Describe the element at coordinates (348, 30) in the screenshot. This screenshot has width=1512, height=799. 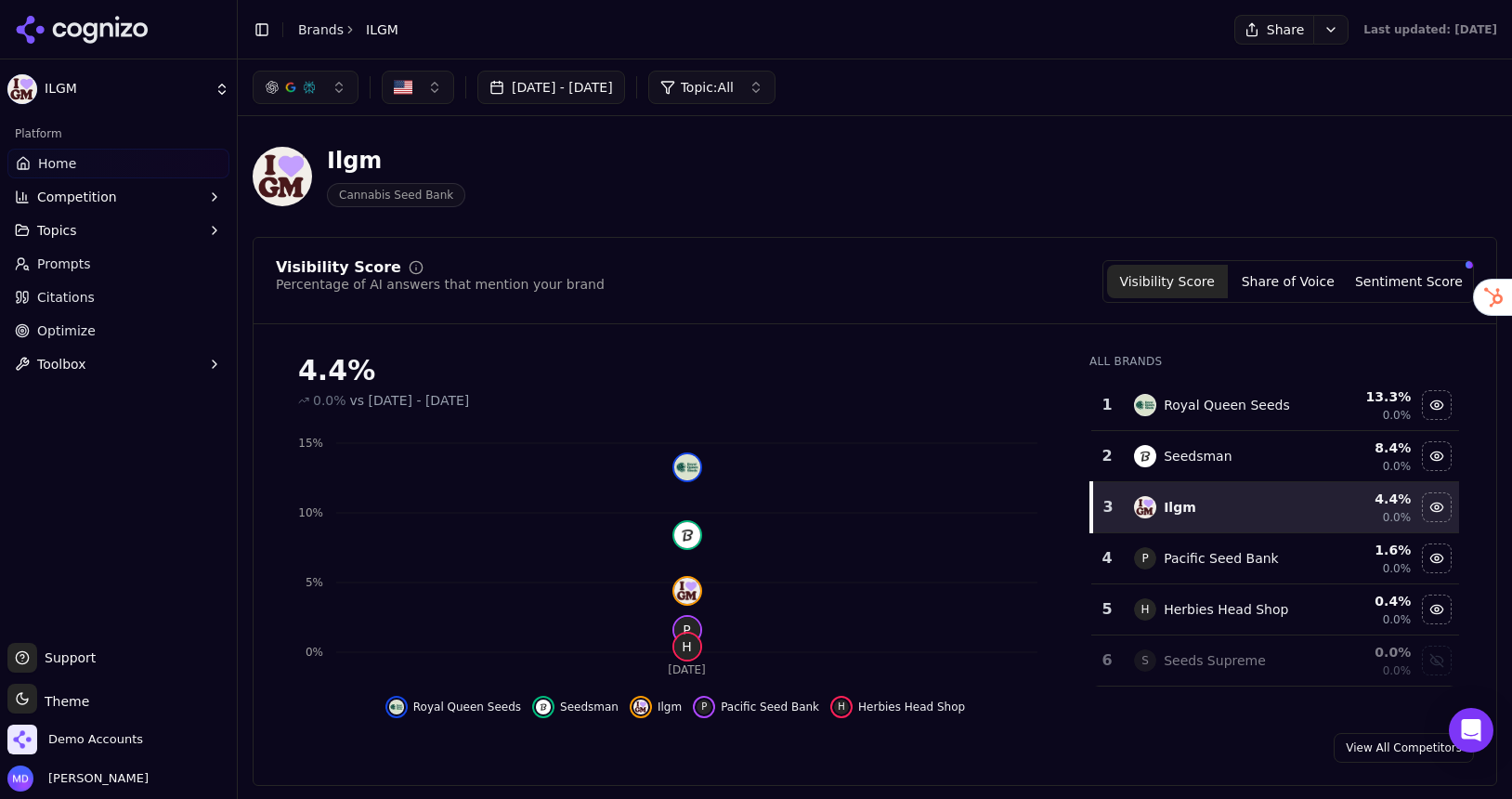
I see `nav: breadcrumb` at that location.